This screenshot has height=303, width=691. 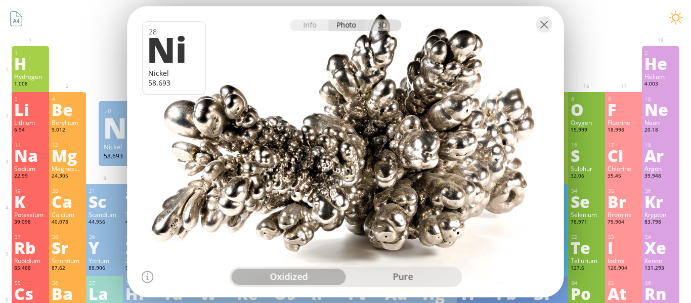 I want to click on div: Tl, so click(x=475, y=294).